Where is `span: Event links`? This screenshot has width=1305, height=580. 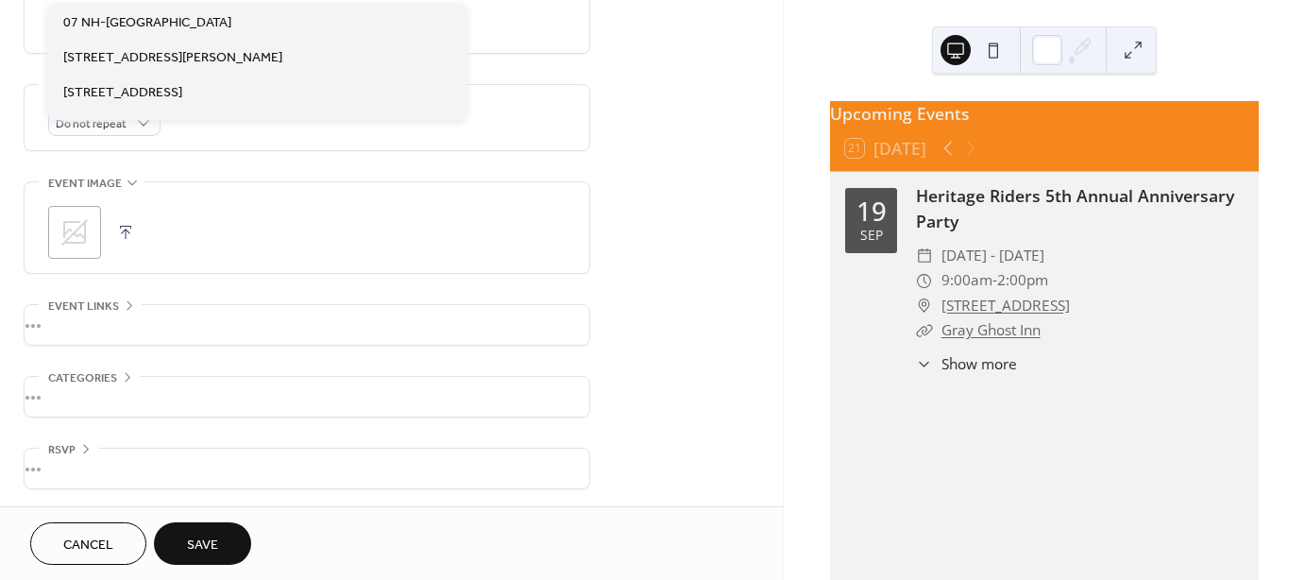 span: Event links is located at coordinates (83, 306).